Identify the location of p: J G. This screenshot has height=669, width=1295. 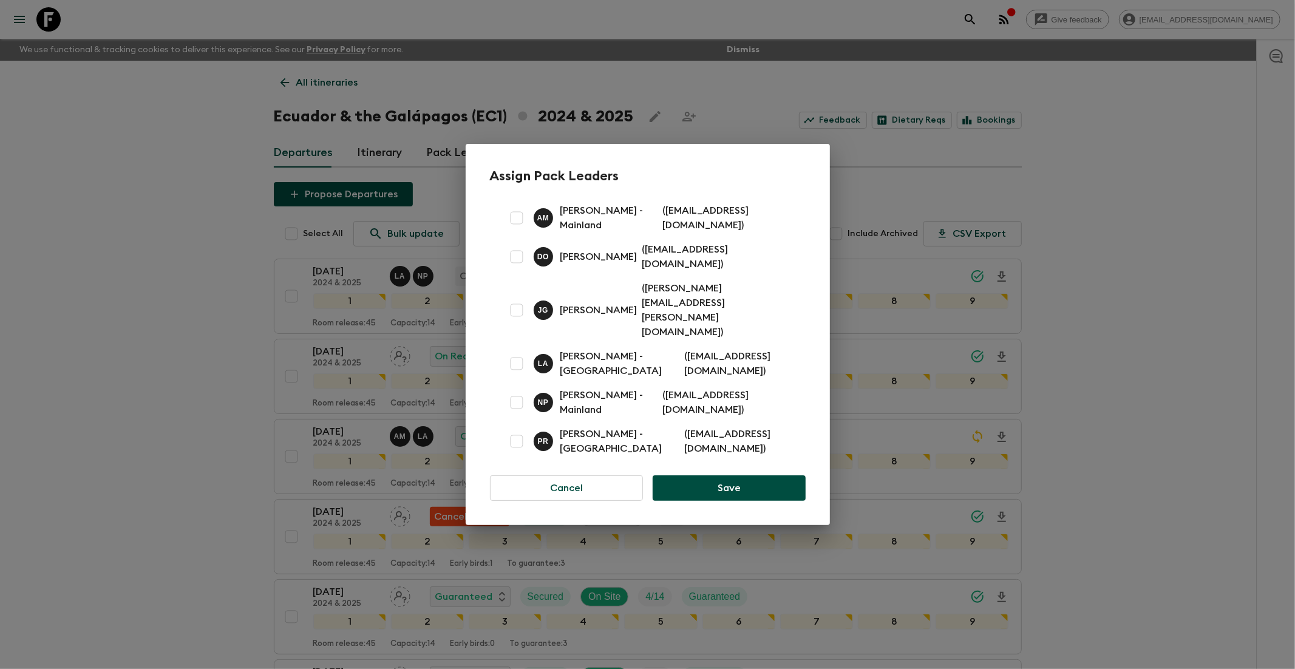
(543, 310).